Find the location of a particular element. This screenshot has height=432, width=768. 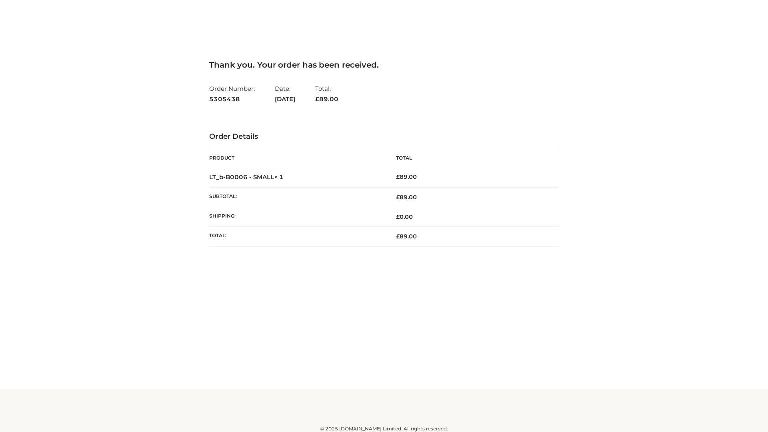

th: Total is located at coordinates (471, 158).